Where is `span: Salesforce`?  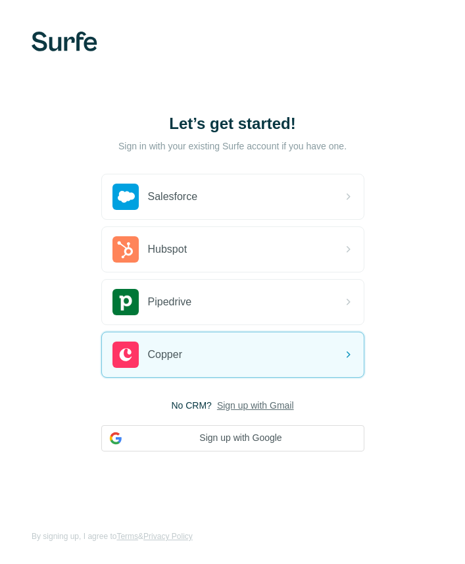 span: Salesforce is located at coordinates (173, 197).